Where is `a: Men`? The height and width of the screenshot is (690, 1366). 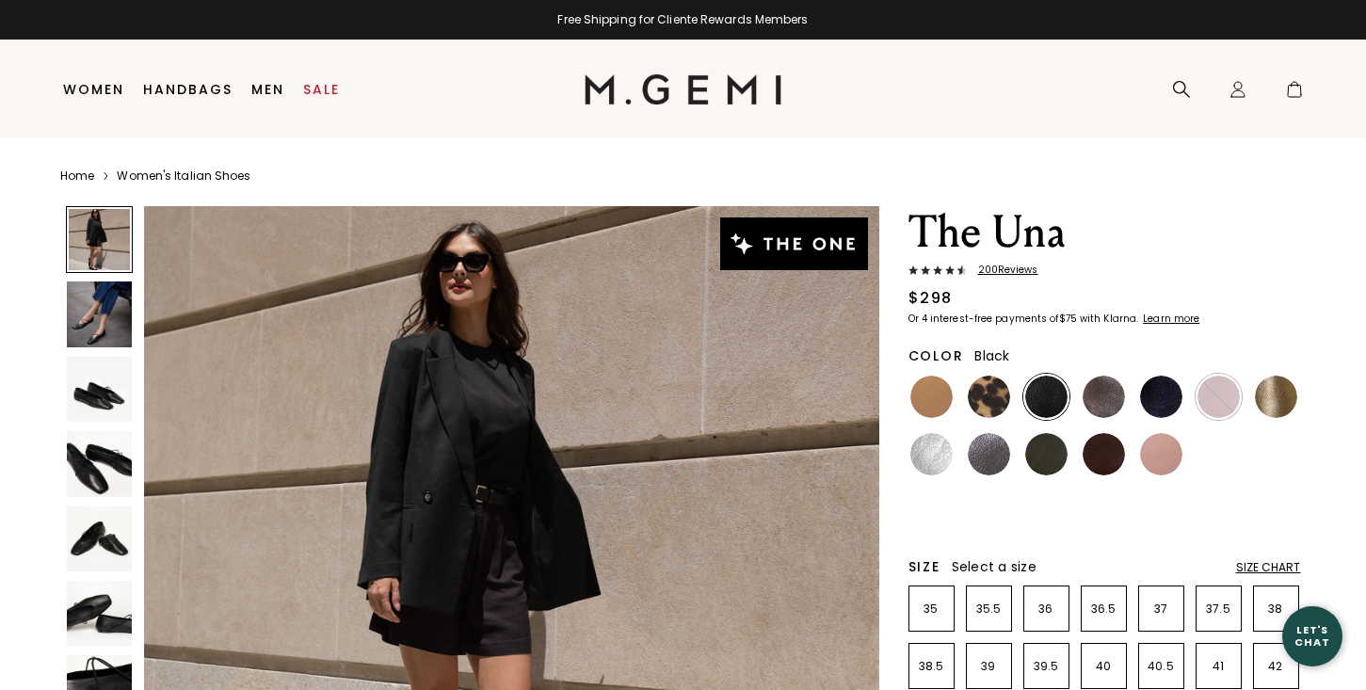 a: Men is located at coordinates (267, 89).